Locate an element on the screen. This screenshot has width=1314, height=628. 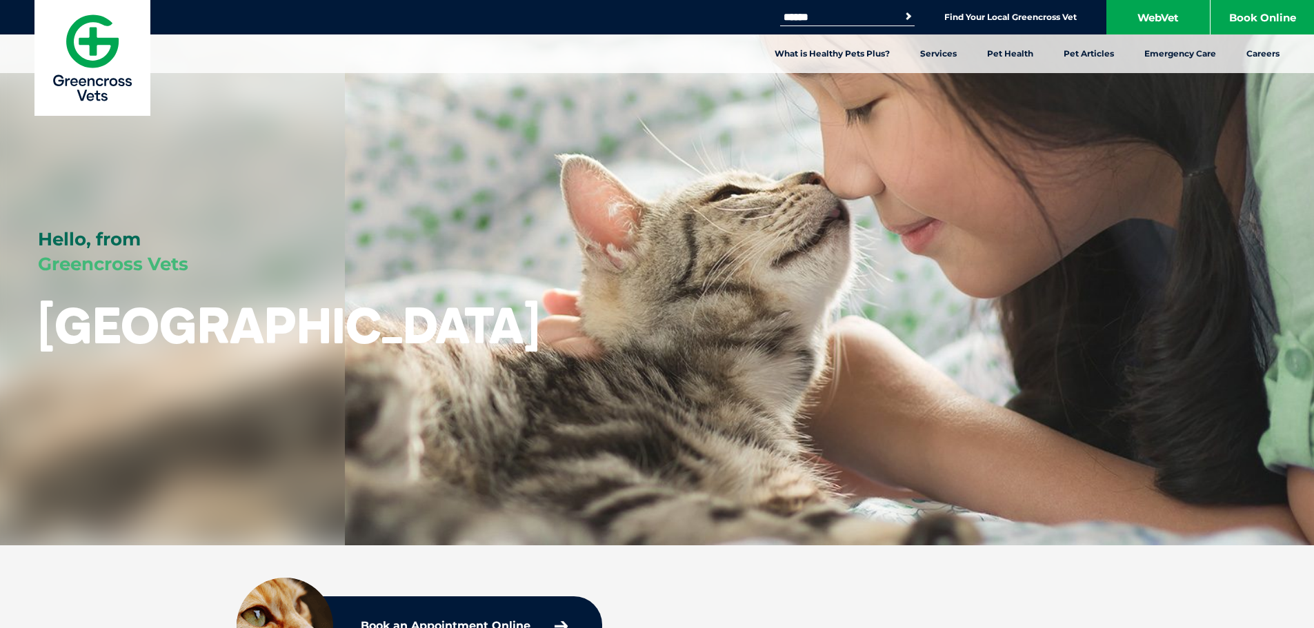
a: Emergency Care is located at coordinates (1180, 54).